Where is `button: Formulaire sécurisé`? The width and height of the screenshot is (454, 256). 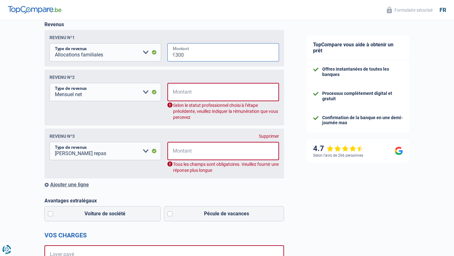
button: Formulaire sécurisé is located at coordinates (410, 10).